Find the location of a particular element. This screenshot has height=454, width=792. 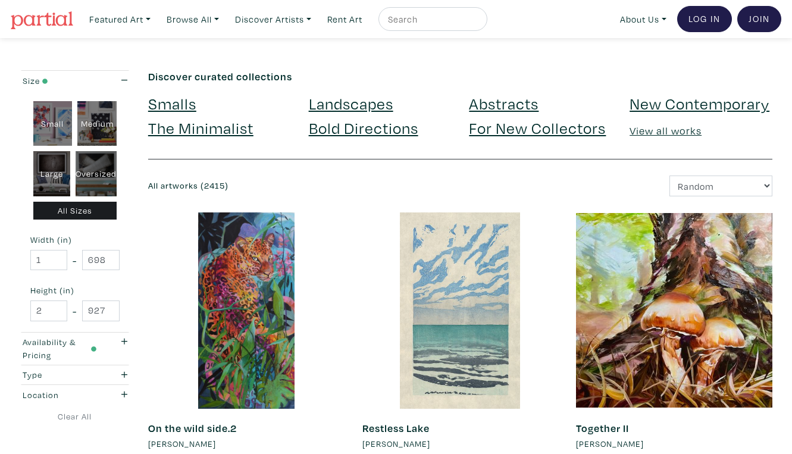

a: Browse All is located at coordinates (193, 19).